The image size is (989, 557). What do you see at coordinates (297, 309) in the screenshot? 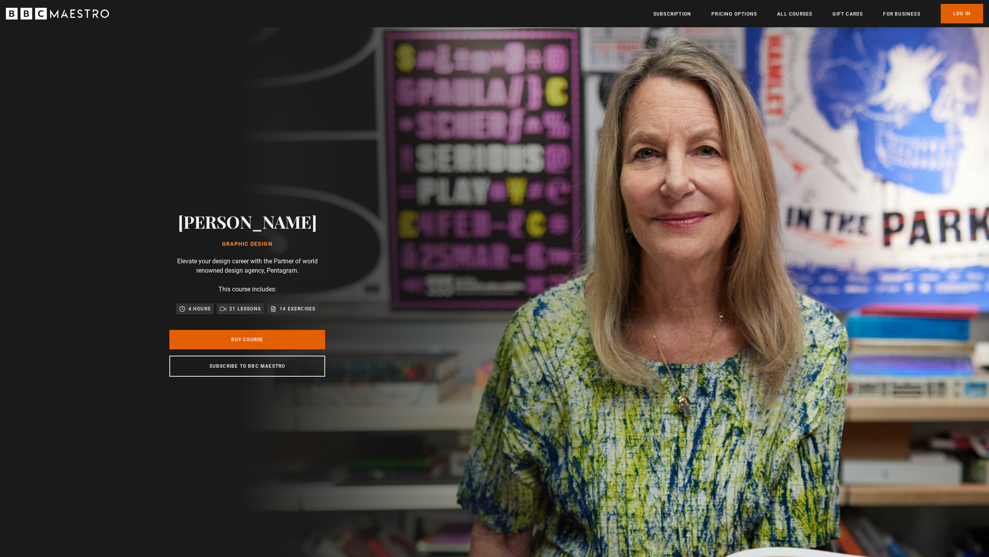
I see `p: 14 exercises` at bounding box center [297, 309].